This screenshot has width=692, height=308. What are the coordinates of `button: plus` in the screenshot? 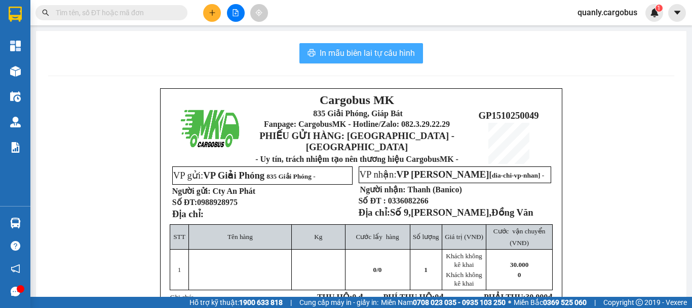 It's located at (212, 13).